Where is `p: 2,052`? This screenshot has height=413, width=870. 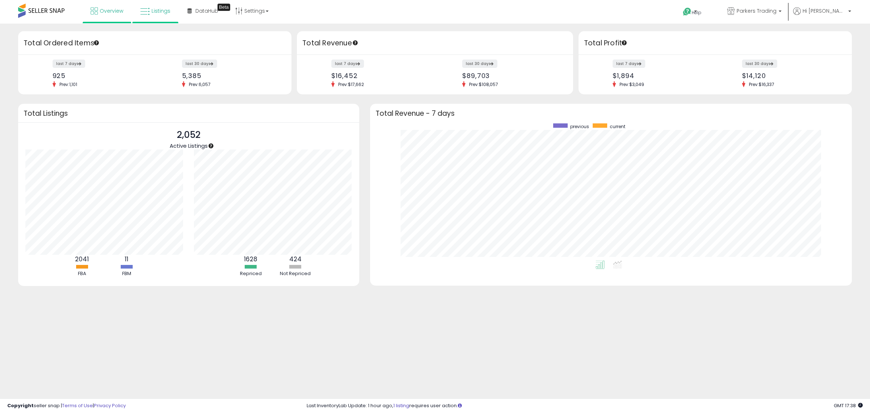
p: 2,052 is located at coordinates (189, 135).